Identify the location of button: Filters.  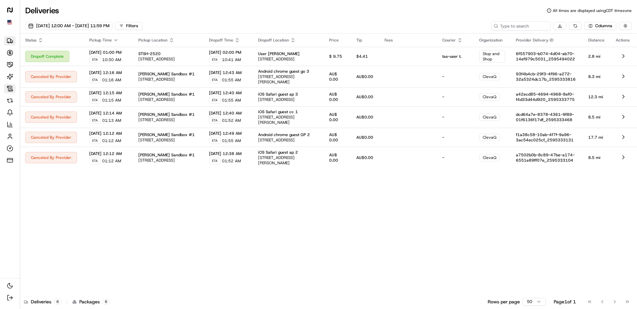
(129, 26).